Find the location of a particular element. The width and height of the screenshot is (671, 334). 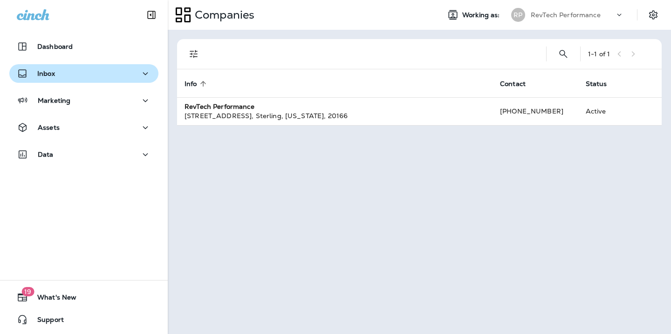

button: Filters is located at coordinates (194, 54).